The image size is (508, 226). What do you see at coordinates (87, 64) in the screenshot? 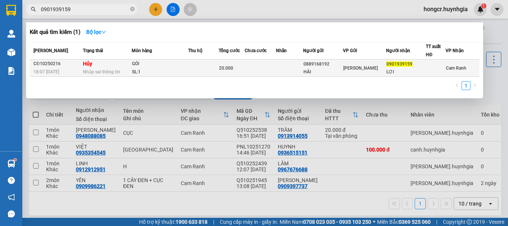
I see `strong: Hủy` at bounding box center [87, 64].